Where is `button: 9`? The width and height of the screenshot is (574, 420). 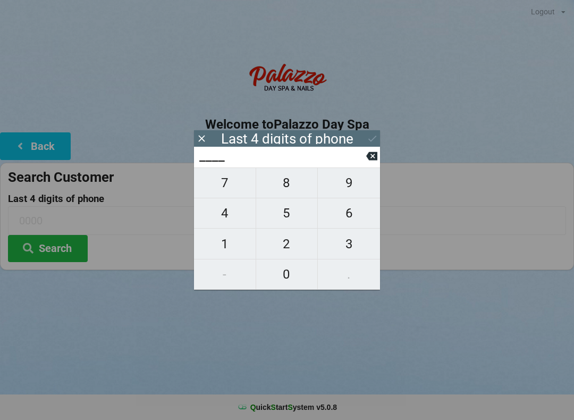
button: 9 is located at coordinates (349, 183).